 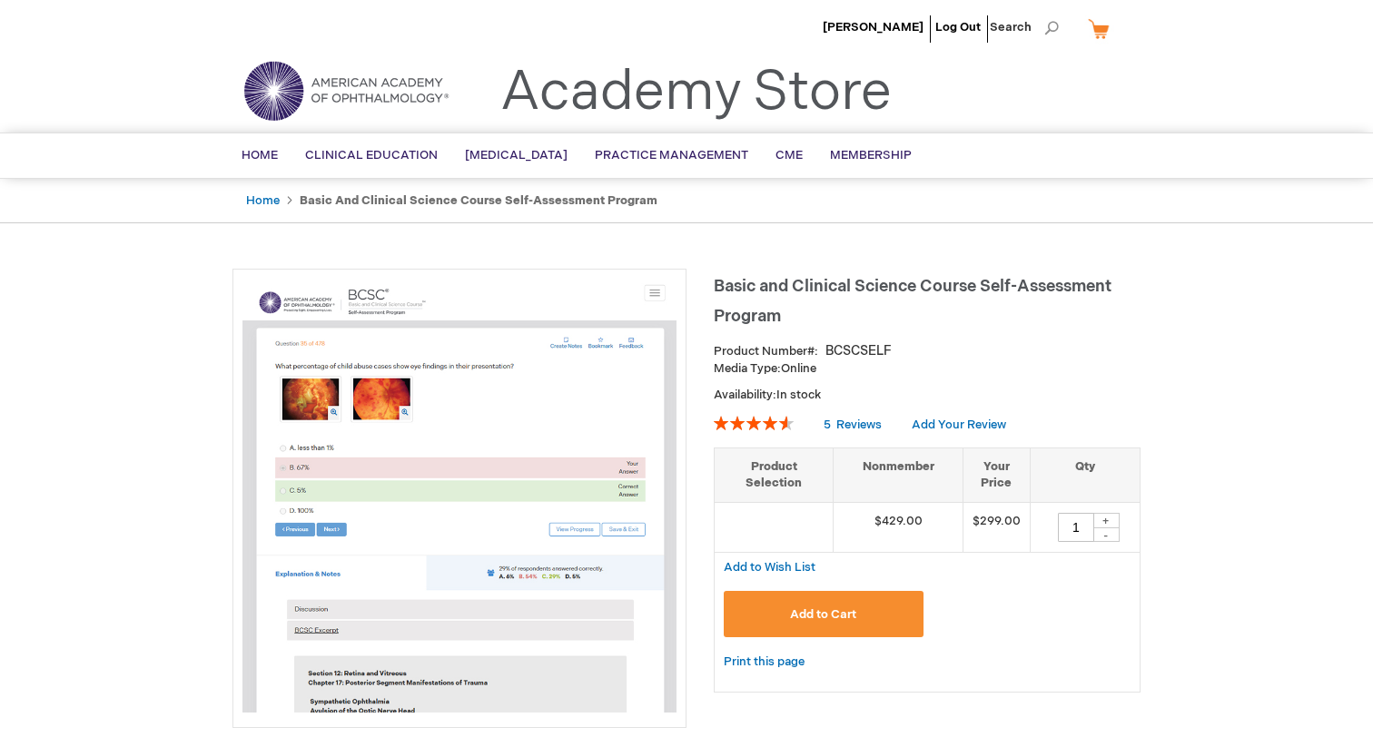 I want to click on span: Practice Management, so click(x=671, y=155).